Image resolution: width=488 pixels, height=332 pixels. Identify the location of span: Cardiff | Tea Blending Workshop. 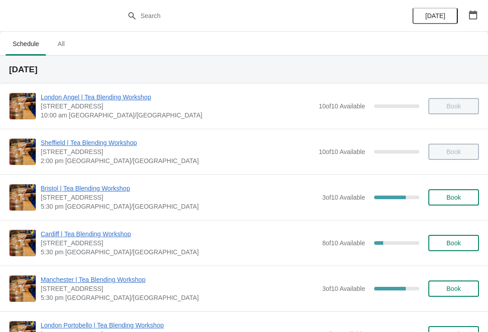
(179, 234).